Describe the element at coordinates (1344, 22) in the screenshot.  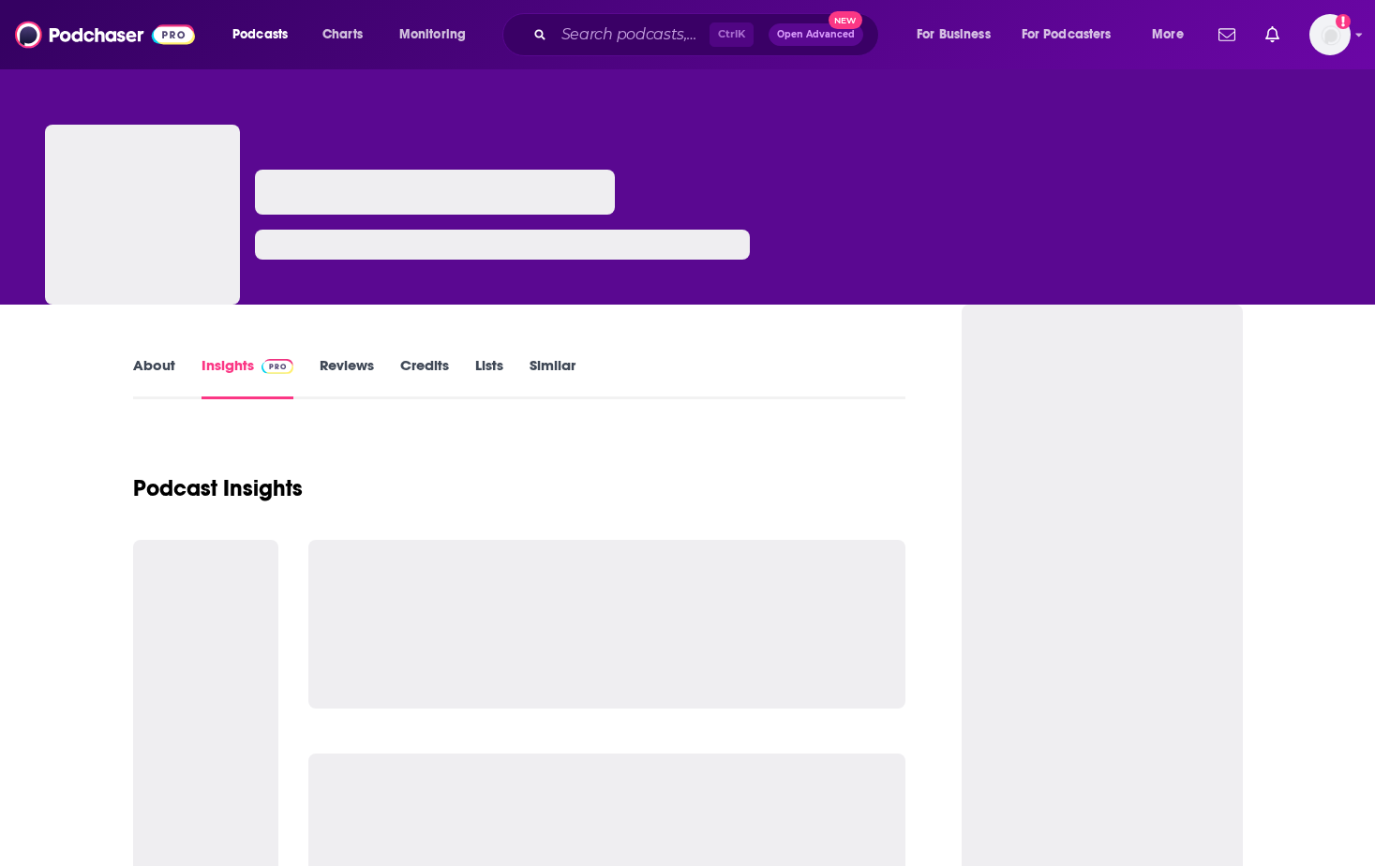
I see `svg: Add a profile image` at that location.